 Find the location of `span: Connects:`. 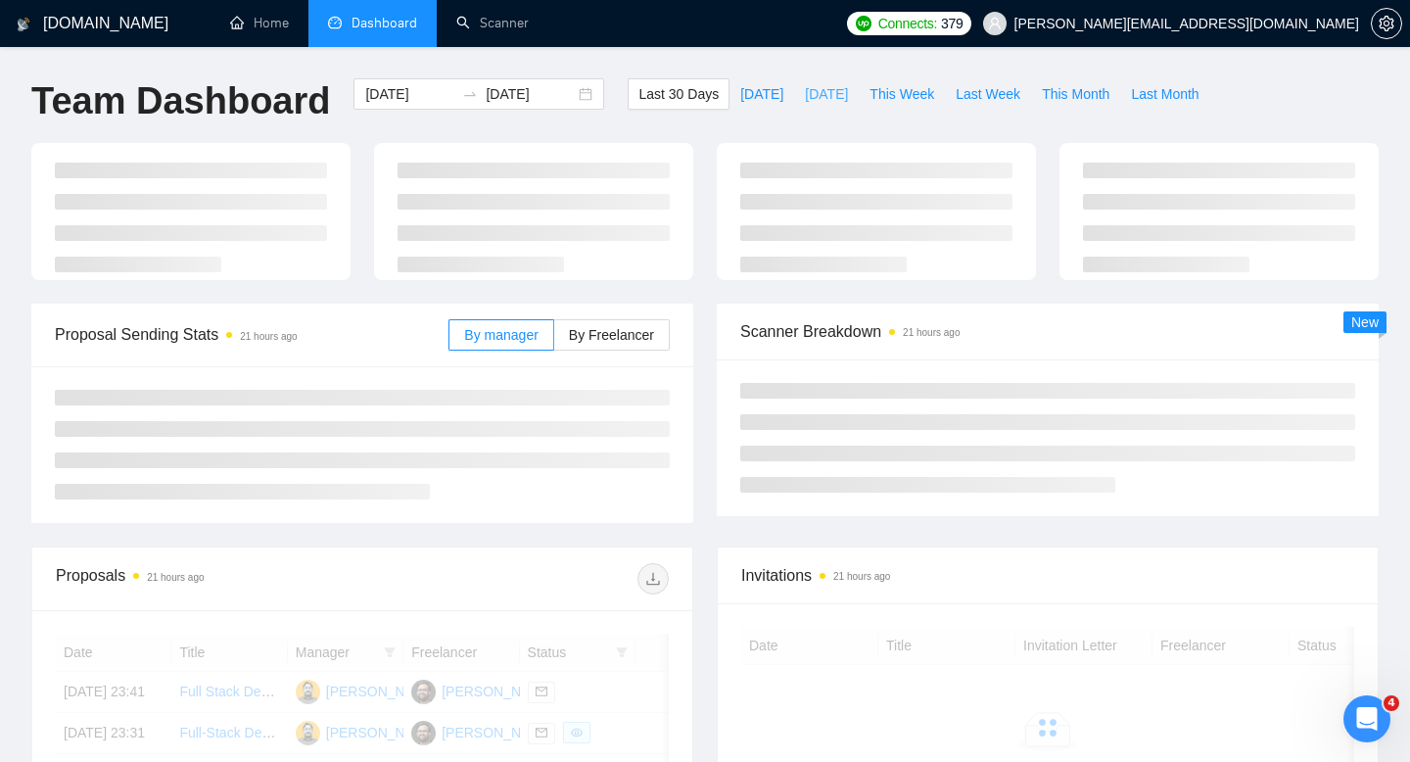

span: Connects: is located at coordinates (908, 23).